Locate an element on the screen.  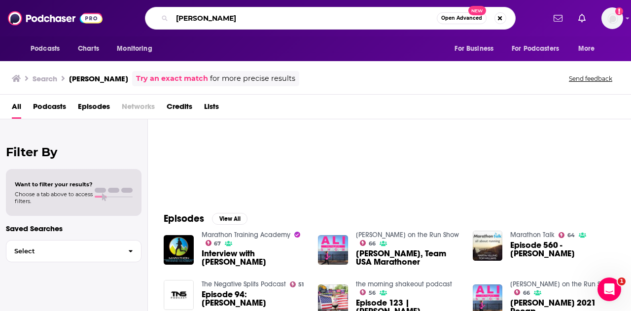
a: Podchaser - Follow, Share and Rate Podcasts is located at coordinates (55, 18).